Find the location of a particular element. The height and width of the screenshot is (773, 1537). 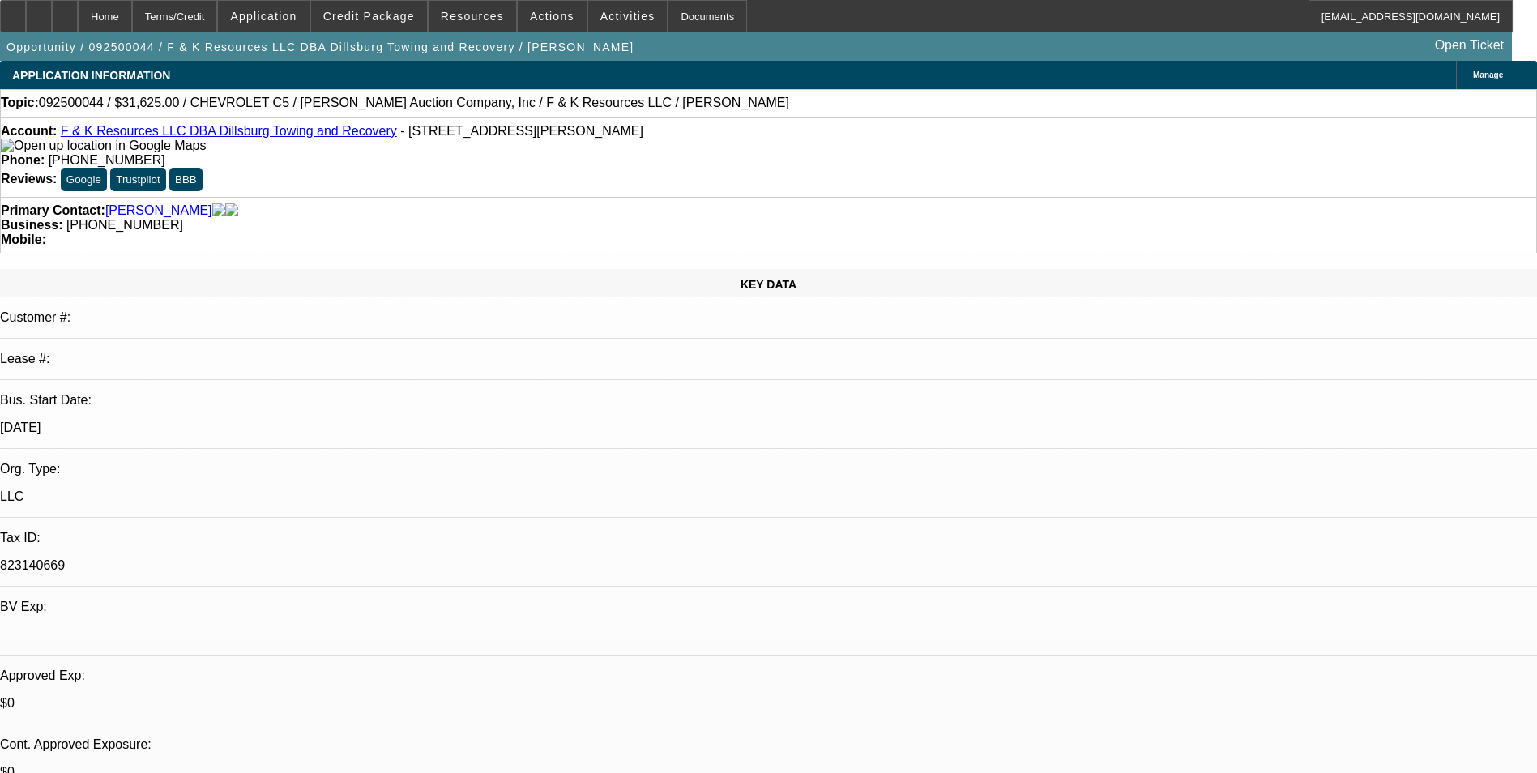

span: KEY DATA is located at coordinates (768, 284).